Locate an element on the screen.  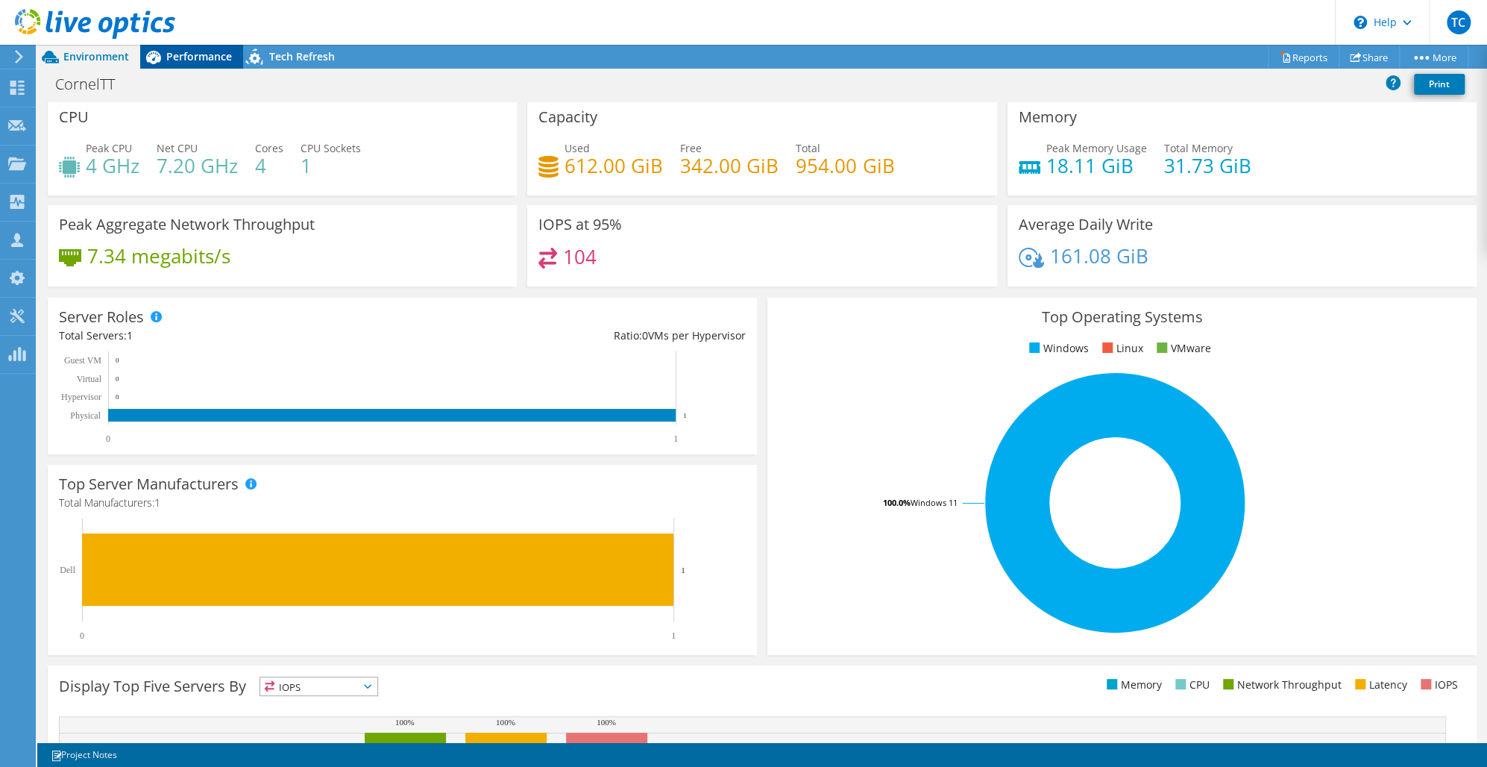
text: Guest VM is located at coordinates (83, 360).